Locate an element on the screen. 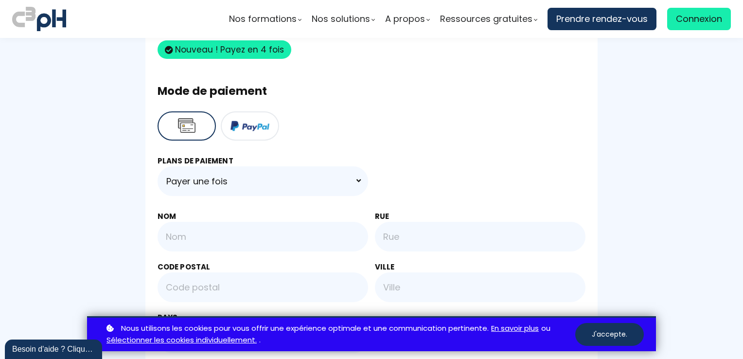 This screenshot has height=359, width=743. input: Ville is located at coordinates (480, 287).